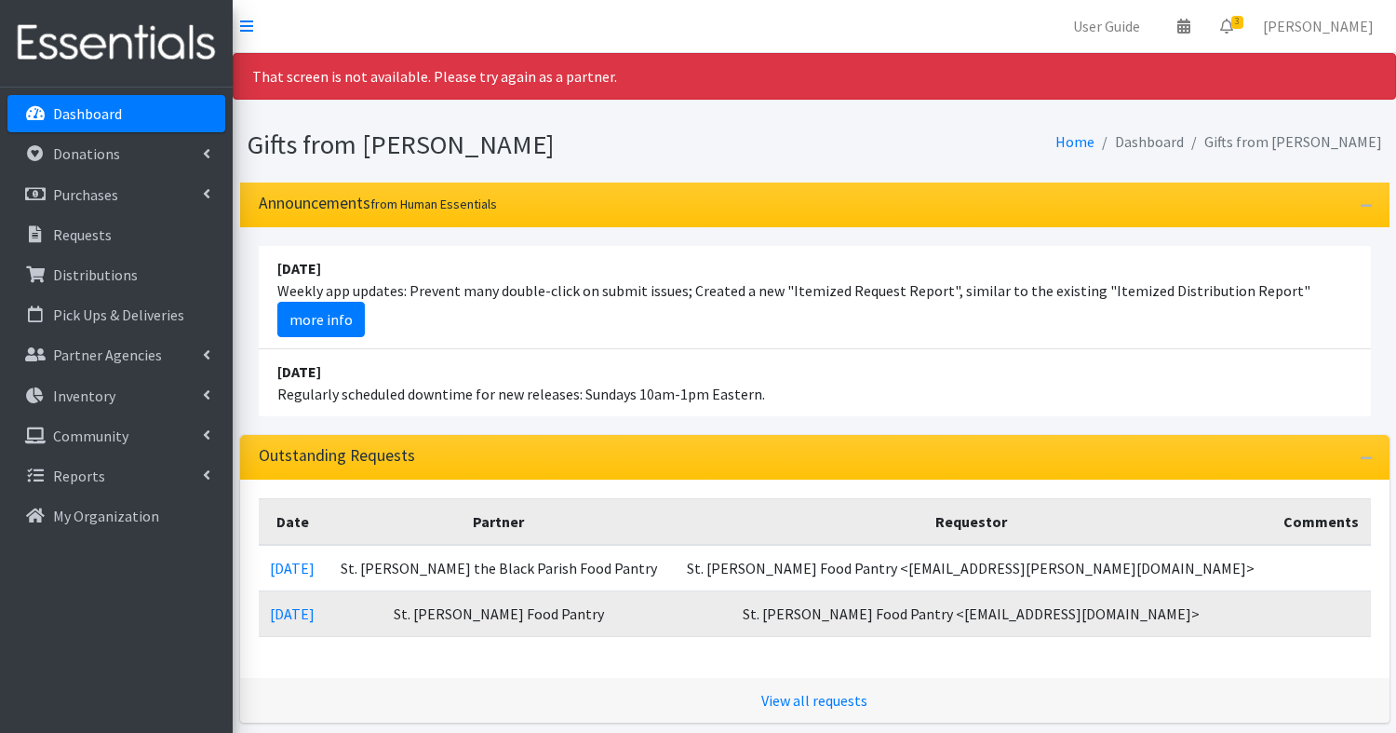 The image size is (1396, 733). What do you see at coordinates (116, 275) in the screenshot?
I see `a: Distributions` at bounding box center [116, 275].